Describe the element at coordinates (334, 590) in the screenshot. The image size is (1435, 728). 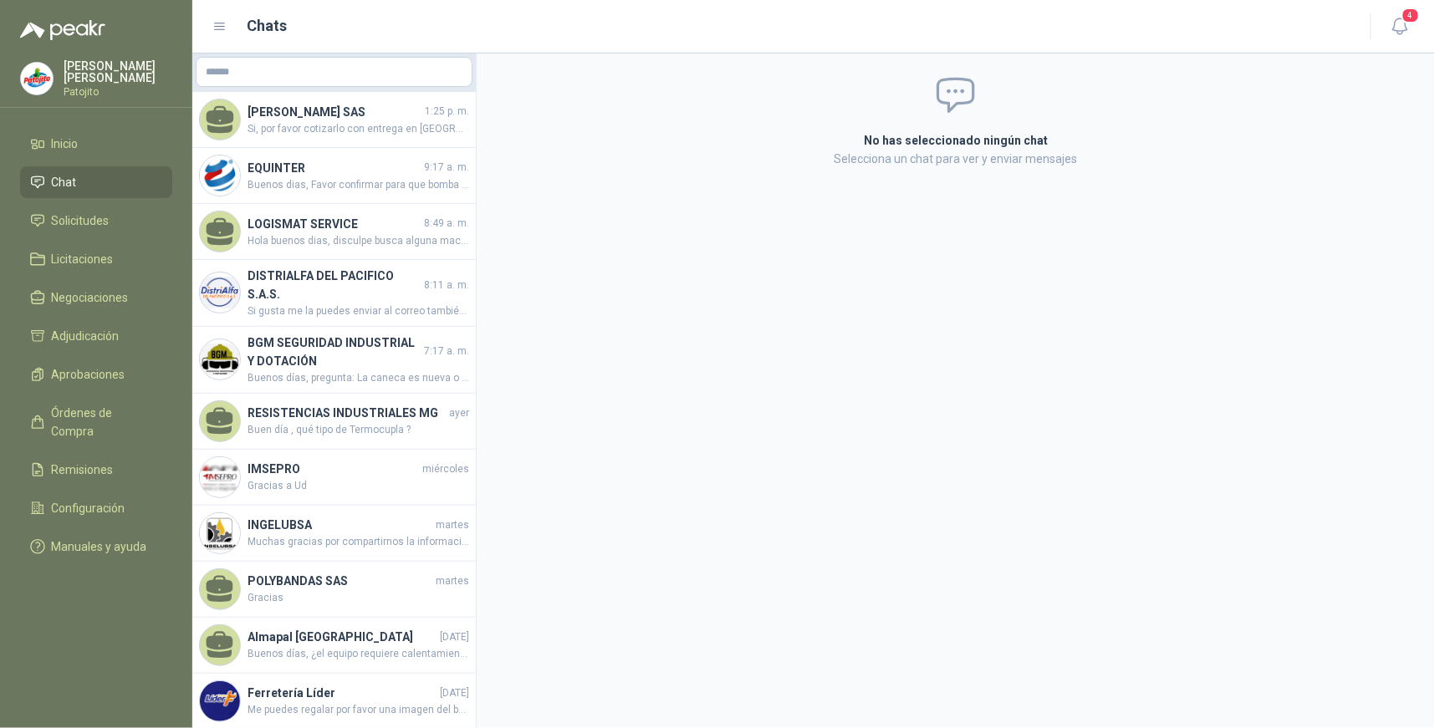
I see `a: POLYBANDAS SASmartesGracias` at that location.